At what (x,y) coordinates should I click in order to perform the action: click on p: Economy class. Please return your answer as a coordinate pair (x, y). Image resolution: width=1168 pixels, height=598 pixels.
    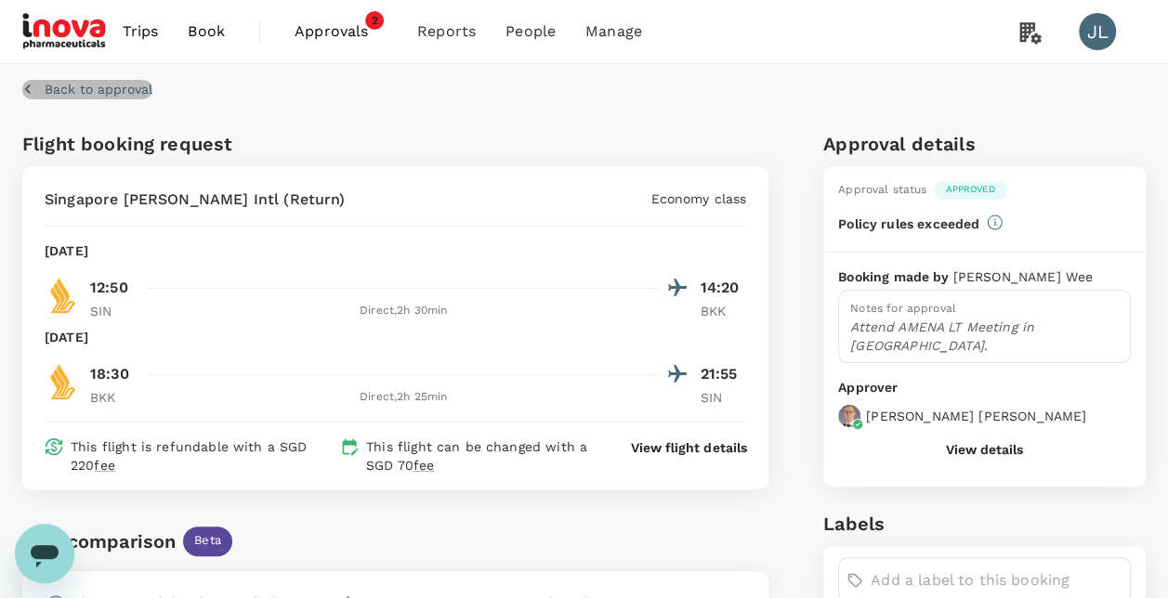
    Looking at the image, I should click on (698, 199).